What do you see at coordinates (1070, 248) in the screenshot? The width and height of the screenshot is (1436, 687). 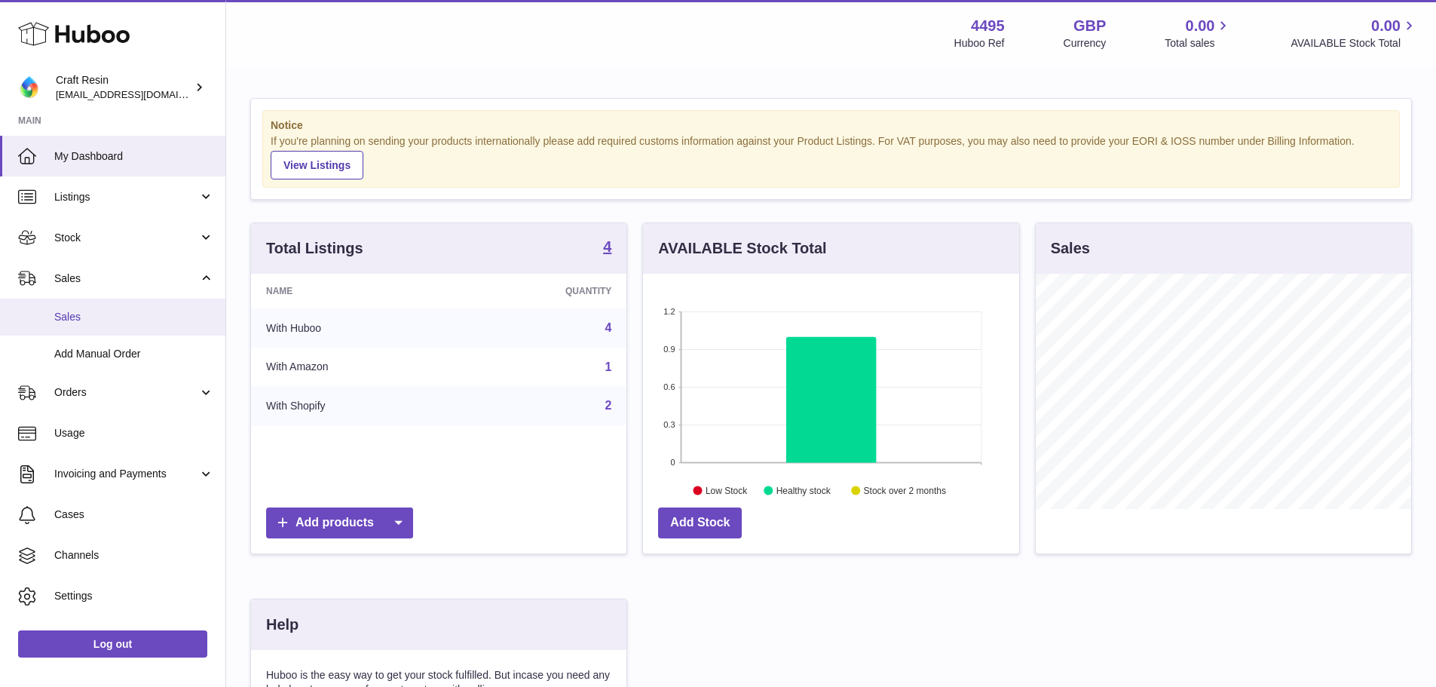 I see `h3: Sales` at bounding box center [1070, 248].